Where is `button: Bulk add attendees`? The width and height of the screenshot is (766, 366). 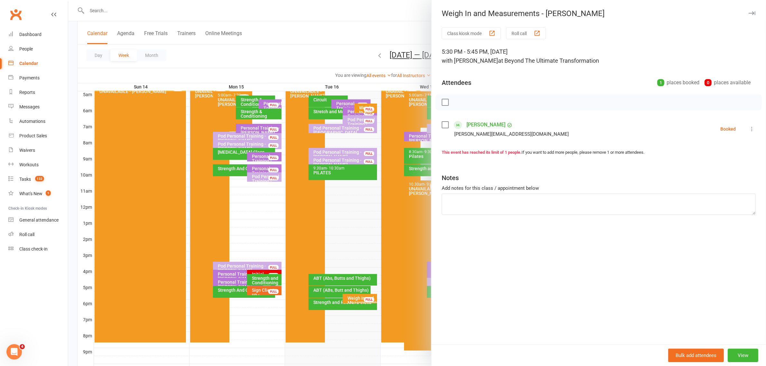
button: Bulk add attendees is located at coordinates (696, 355).